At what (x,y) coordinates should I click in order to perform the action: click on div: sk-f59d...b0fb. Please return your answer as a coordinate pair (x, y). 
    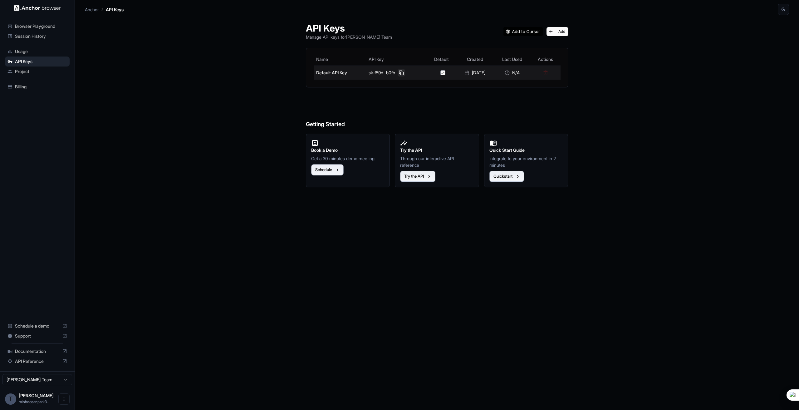
    Looking at the image, I should click on (397, 73).